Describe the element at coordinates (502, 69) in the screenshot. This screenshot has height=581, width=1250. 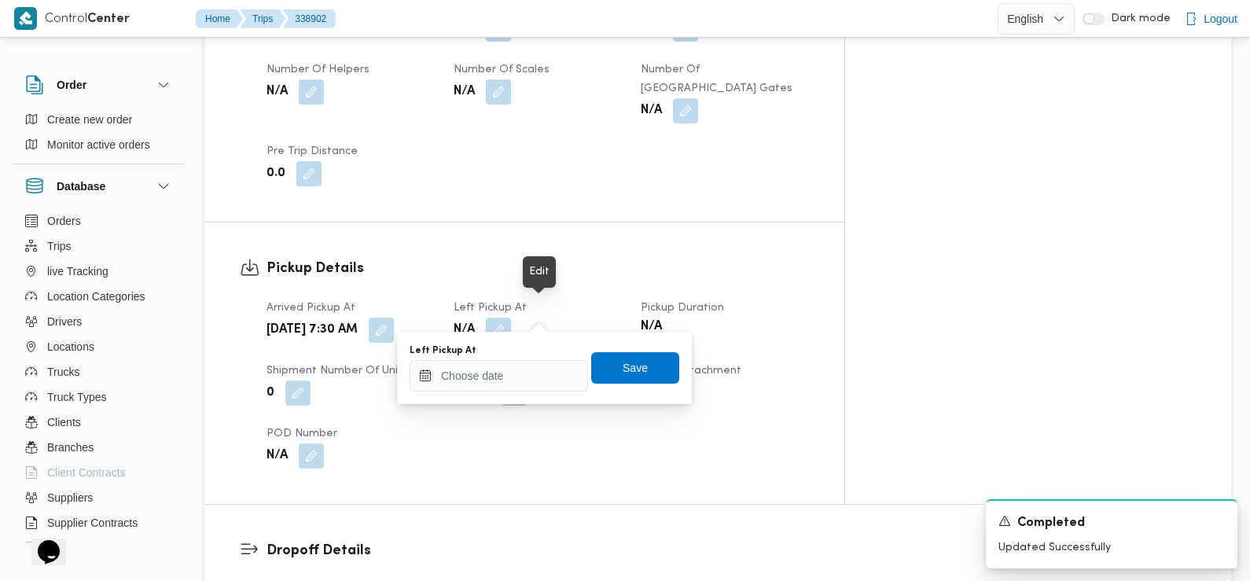
I see `span: Number of Scales` at that location.